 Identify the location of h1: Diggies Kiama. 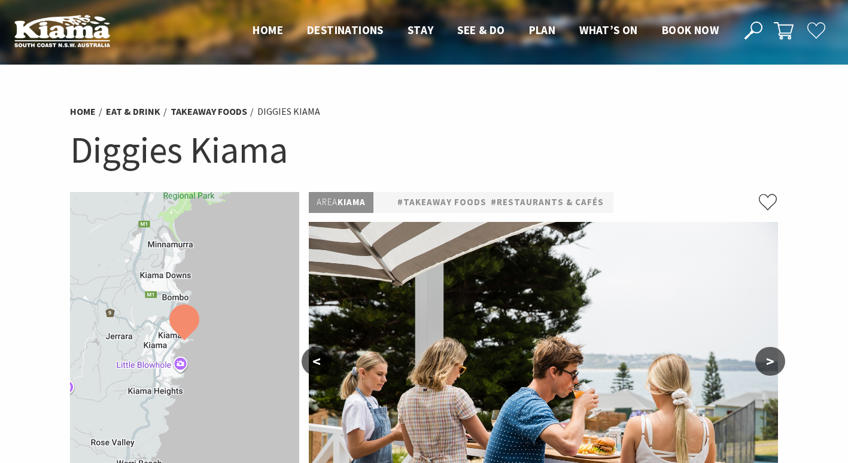
(424, 150).